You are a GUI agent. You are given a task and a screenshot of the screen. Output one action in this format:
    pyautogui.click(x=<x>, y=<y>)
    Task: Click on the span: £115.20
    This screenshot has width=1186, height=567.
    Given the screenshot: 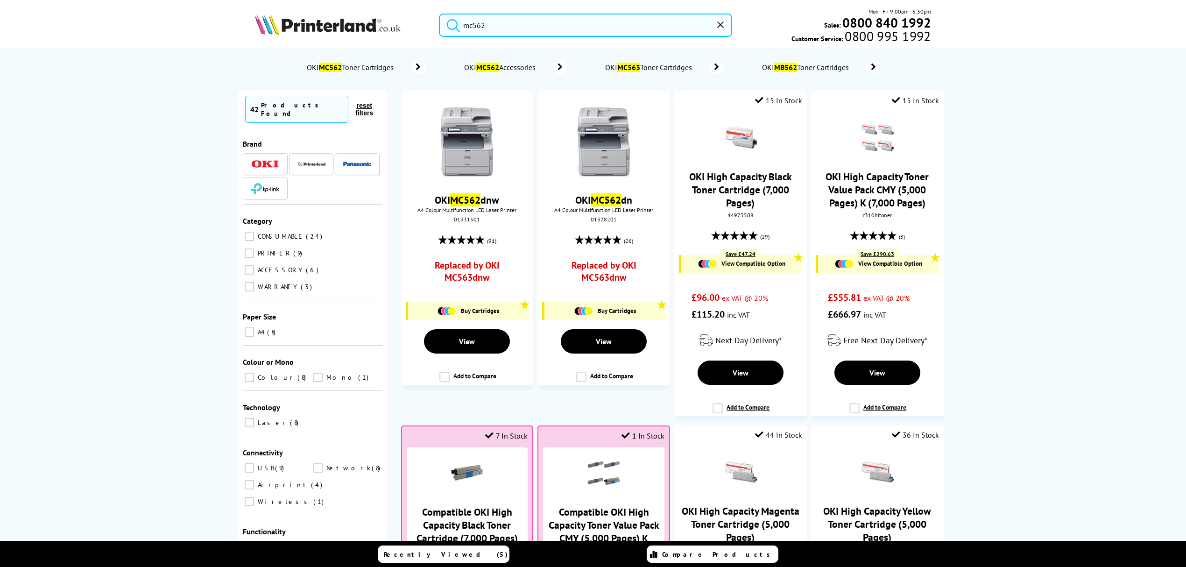 What is the action you would take?
    pyautogui.click(x=708, y=314)
    